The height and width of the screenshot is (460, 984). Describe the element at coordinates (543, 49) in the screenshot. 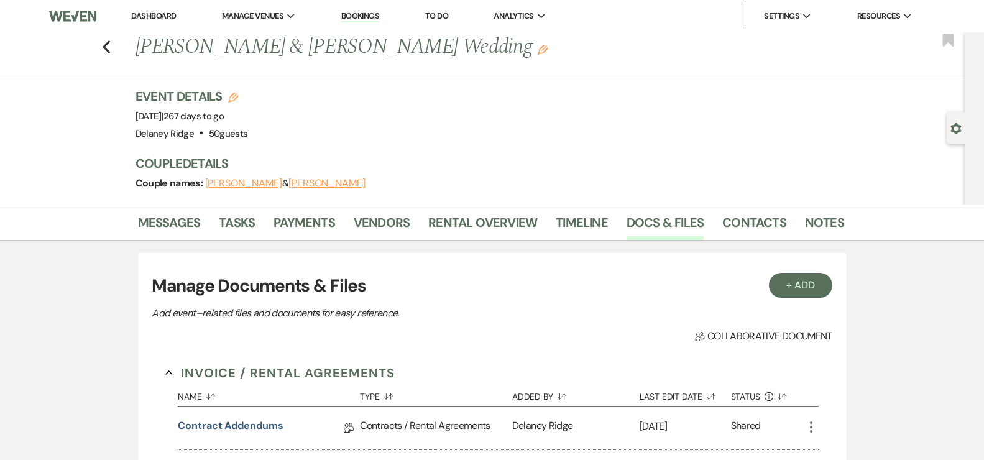

I see `button: Edit` at that location.